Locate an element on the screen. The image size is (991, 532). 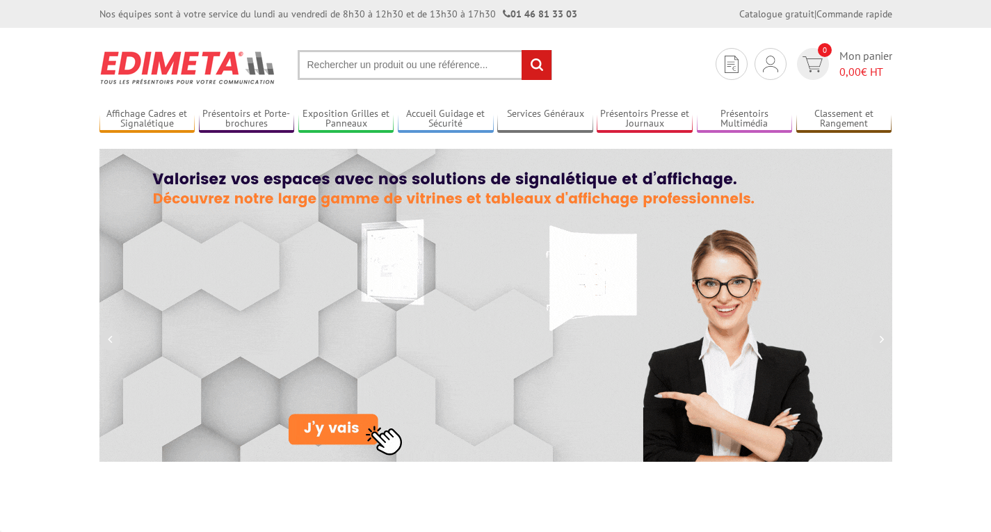
span: Mon panier is located at coordinates (865, 64).